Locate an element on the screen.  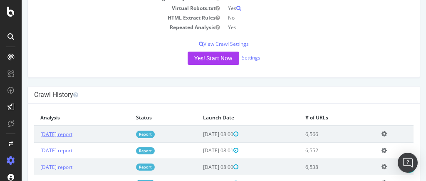
td: 6,566 is located at coordinates (316, 134).